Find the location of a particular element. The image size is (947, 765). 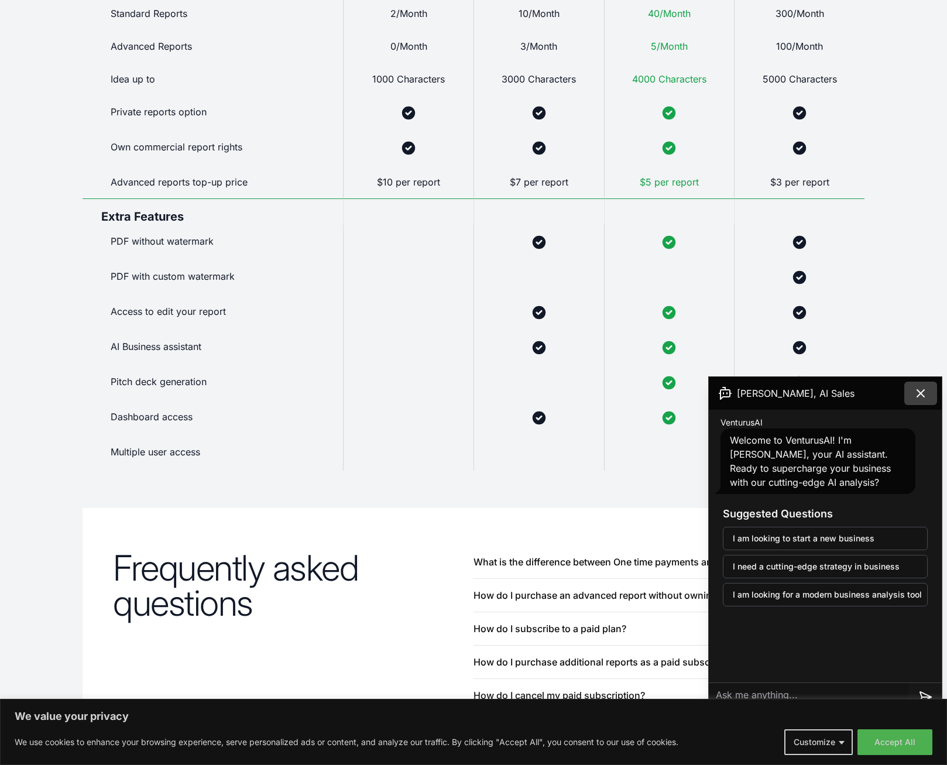

span: 2/Month is located at coordinates (408, 13).